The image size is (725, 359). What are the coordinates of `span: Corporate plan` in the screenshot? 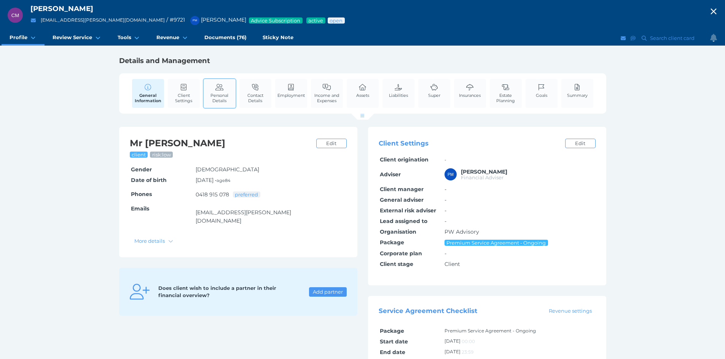 It's located at (401, 254).